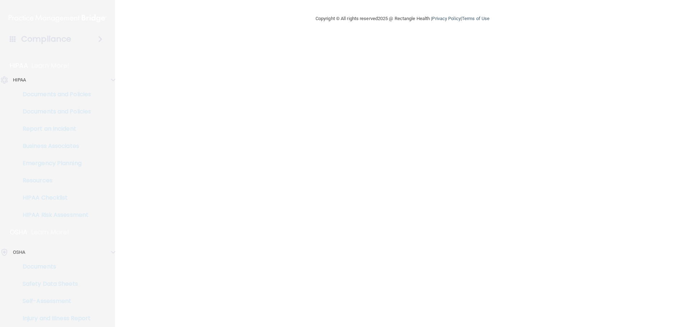 The image size is (690, 327). I want to click on a: Terms of Use, so click(475, 18).